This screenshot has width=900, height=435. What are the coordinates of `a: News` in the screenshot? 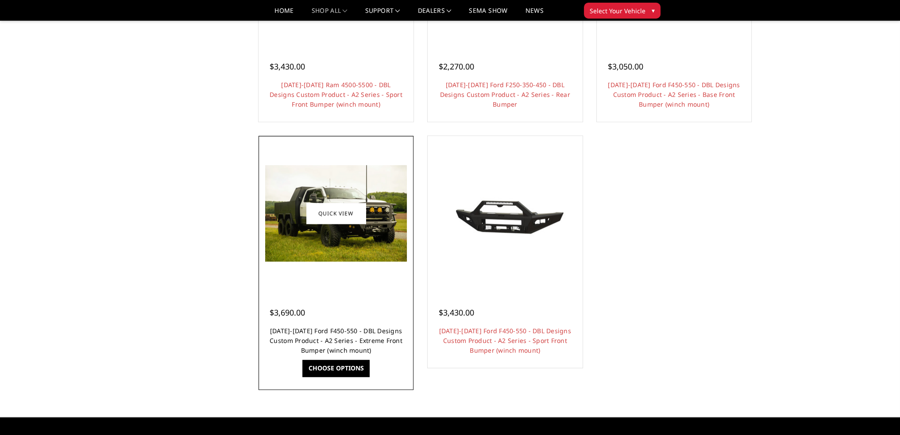 It's located at (534, 14).